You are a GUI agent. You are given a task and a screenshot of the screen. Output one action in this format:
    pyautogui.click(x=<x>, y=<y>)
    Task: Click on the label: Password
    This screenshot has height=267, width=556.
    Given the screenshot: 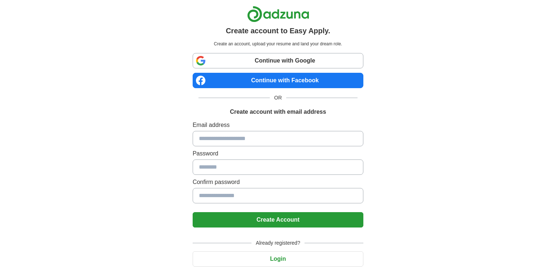 What is the action you would take?
    pyautogui.click(x=278, y=154)
    